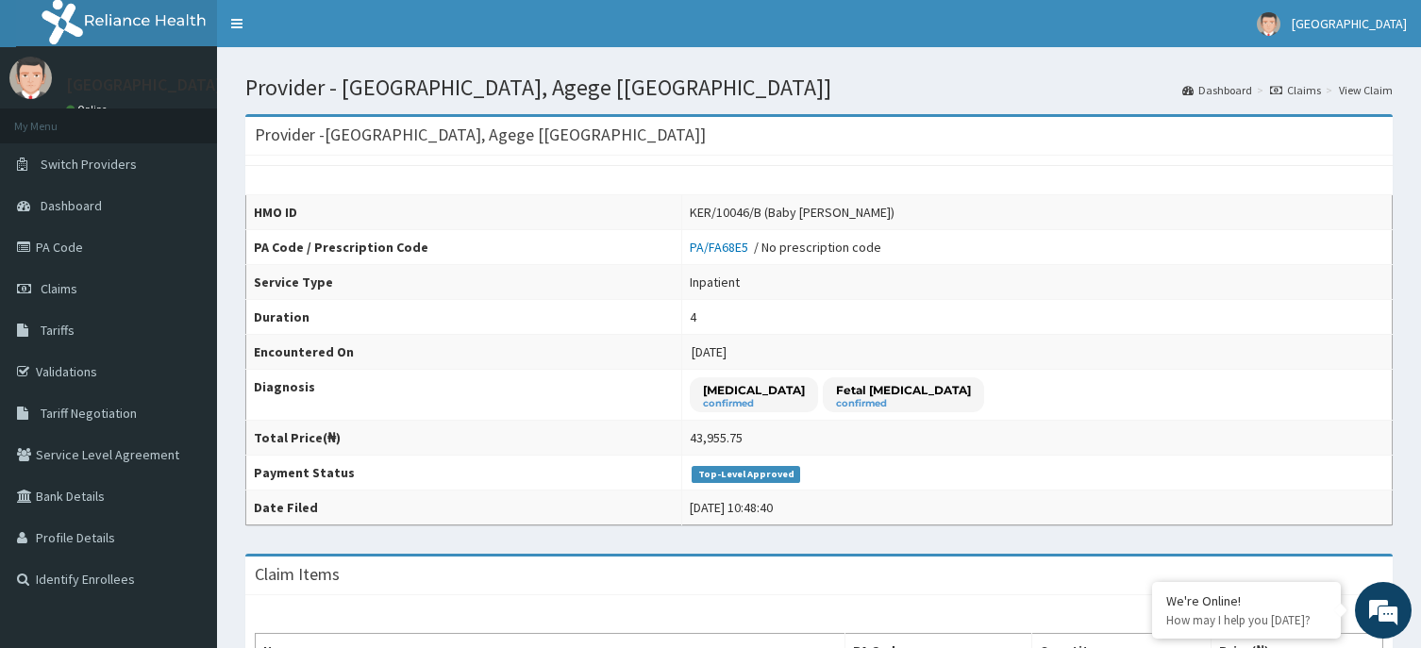  I want to click on div: We're Online!, so click(1246, 601).